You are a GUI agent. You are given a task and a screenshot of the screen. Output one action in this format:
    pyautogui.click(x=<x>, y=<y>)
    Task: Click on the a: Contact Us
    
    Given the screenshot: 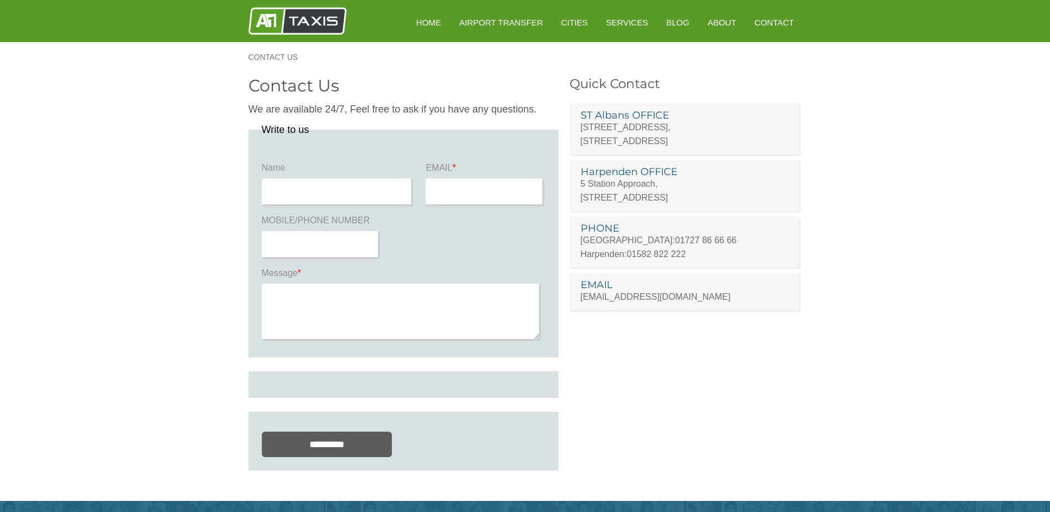 What is the action you would take?
    pyautogui.click(x=279, y=57)
    